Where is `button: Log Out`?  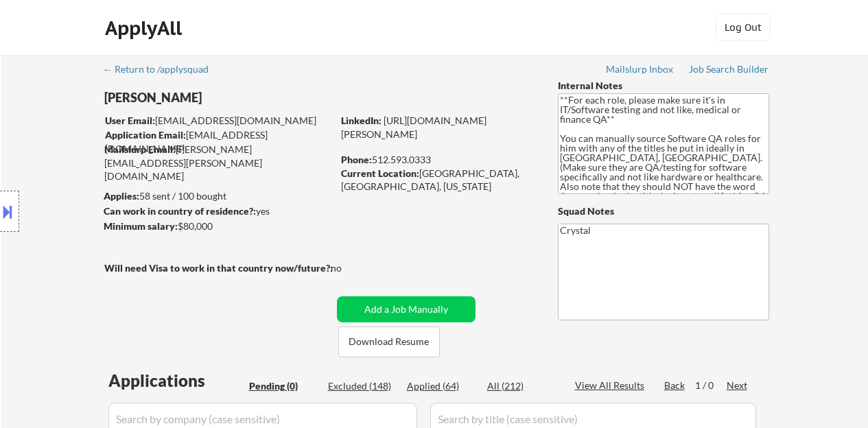
button: Log Out is located at coordinates (743, 27).